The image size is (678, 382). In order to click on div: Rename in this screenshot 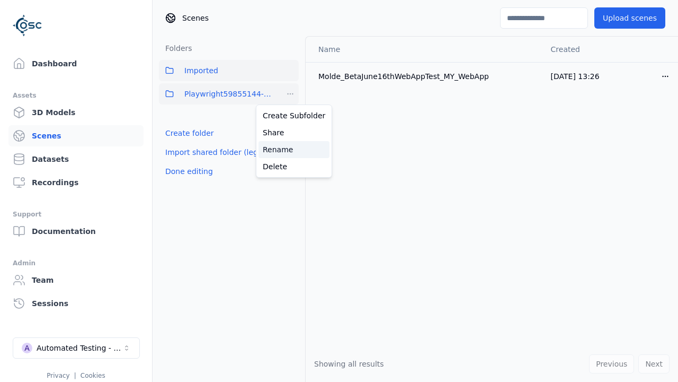, I will do `click(294, 149)`.